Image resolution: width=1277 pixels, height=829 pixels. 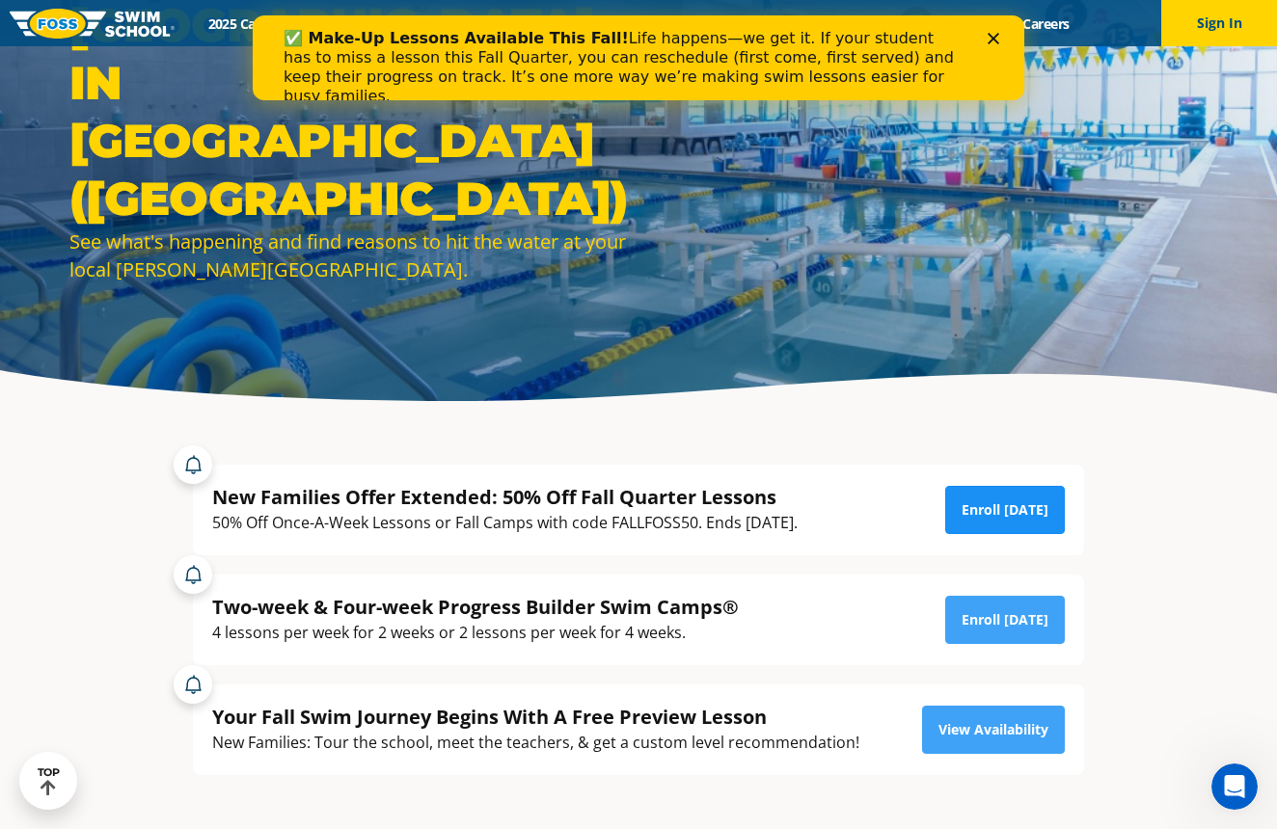 I want to click on a: Schools, so click(x=352, y=23).